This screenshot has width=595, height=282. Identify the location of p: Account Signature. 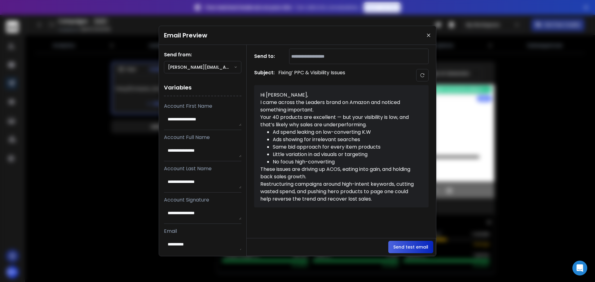
(203, 200).